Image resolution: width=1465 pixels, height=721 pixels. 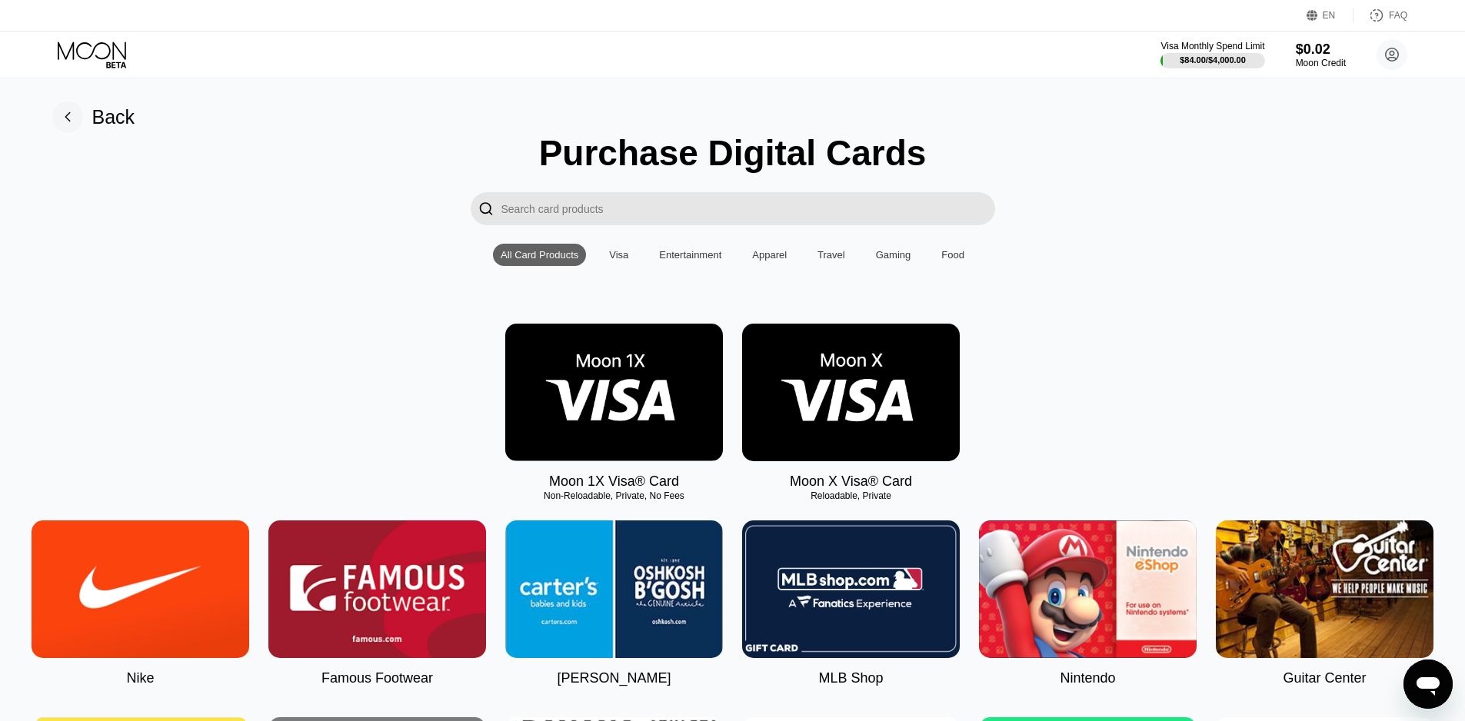 What do you see at coordinates (1212, 55) in the screenshot?
I see `div: Visa Monthly Spend Limit$84.00/$4,000.00` at bounding box center [1212, 55].